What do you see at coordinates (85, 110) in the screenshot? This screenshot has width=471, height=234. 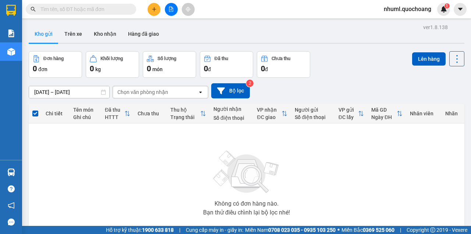 I see `div: Tên món` at bounding box center [85, 110].